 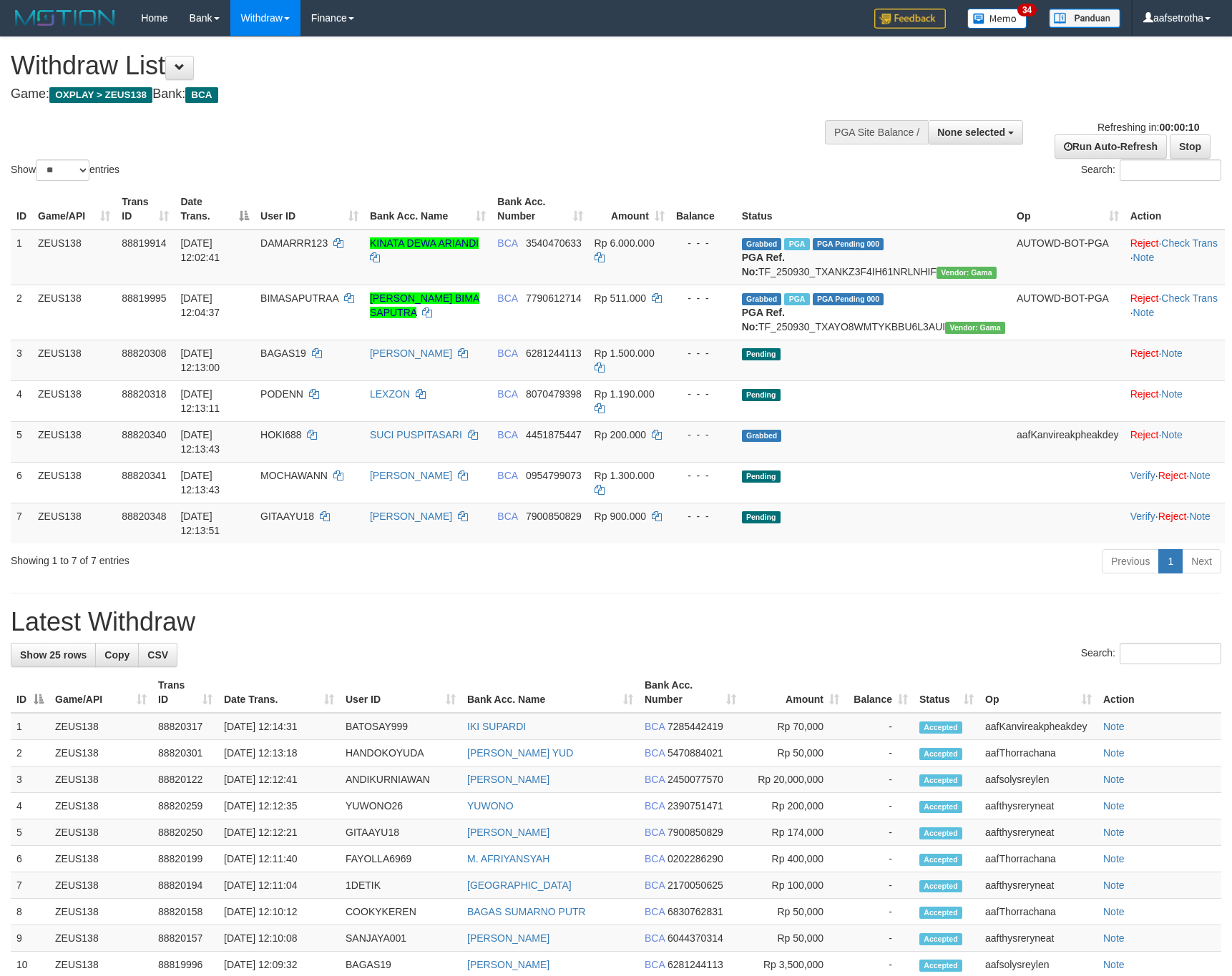 What do you see at coordinates (401, 885) in the screenshot?
I see `td: 1DETIK` at bounding box center [401, 885].